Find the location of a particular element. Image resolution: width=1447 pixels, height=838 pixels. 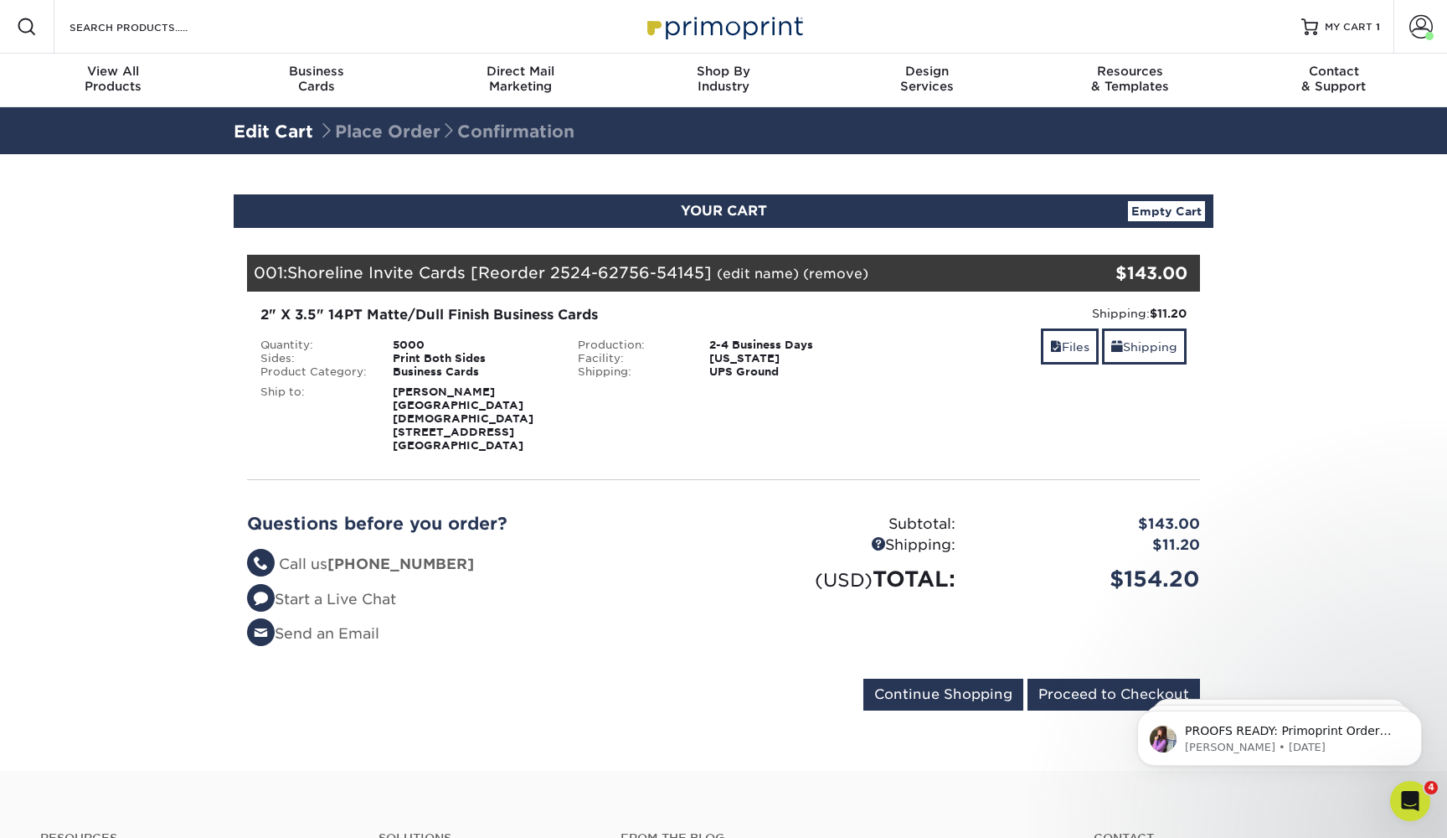

div: & Support is located at coordinates (1334, 79).